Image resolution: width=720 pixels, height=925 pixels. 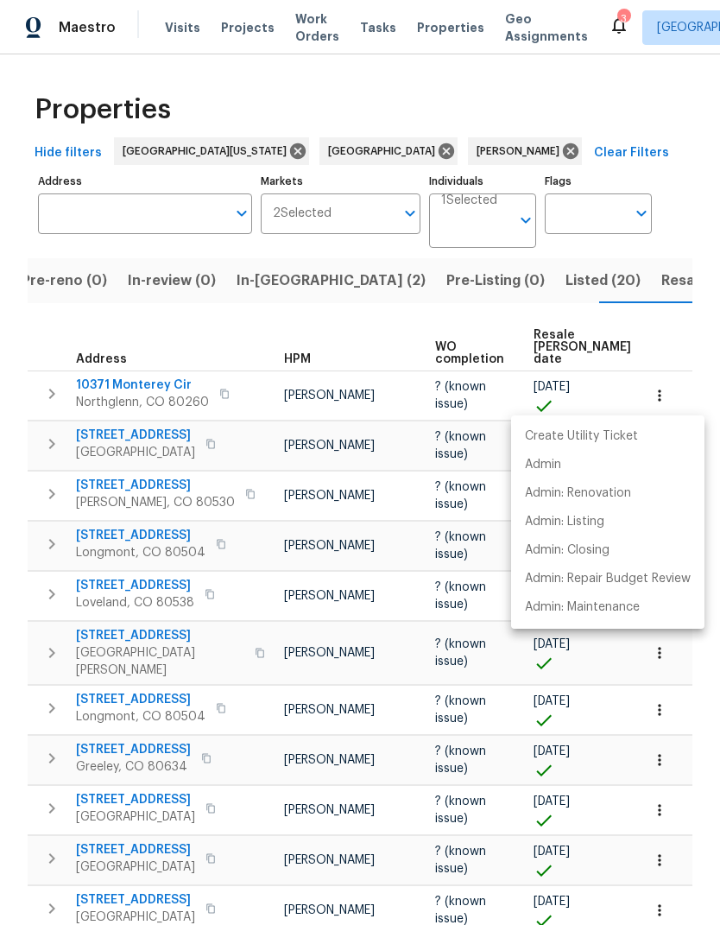 I want to click on p: Admin: Maintenance, so click(x=582, y=607).